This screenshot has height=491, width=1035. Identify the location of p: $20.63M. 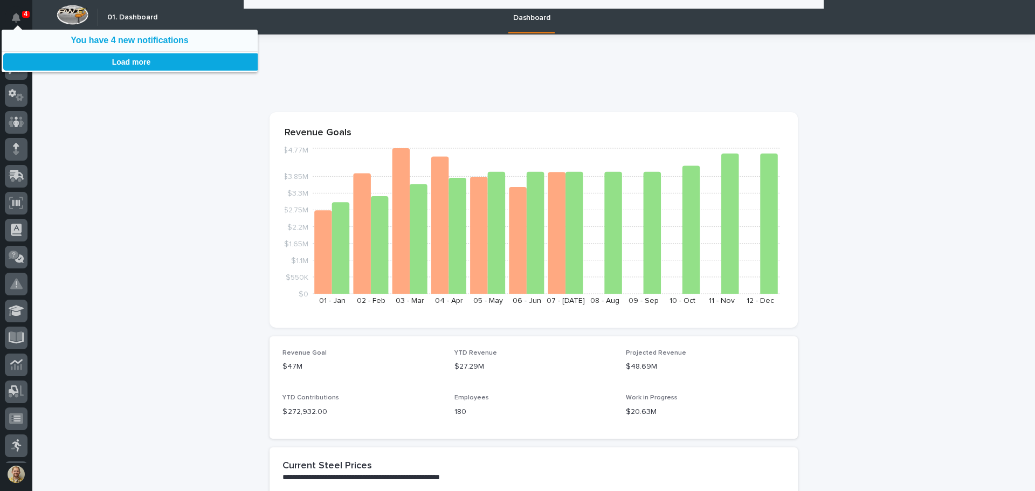
(705, 412).